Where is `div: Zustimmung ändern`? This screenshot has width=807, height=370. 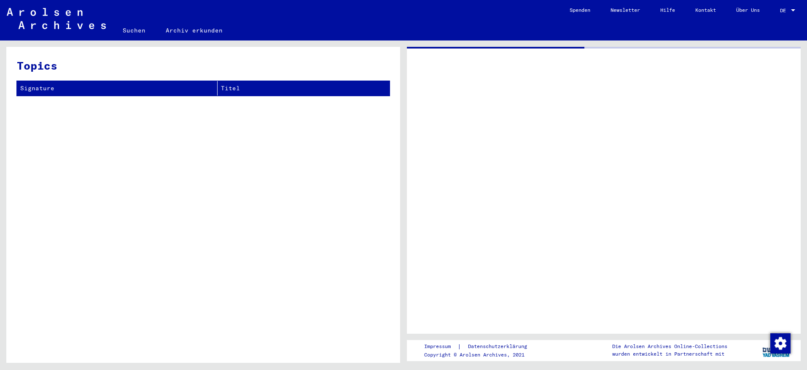 div: Zustimmung ändern is located at coordinates (780, 343).